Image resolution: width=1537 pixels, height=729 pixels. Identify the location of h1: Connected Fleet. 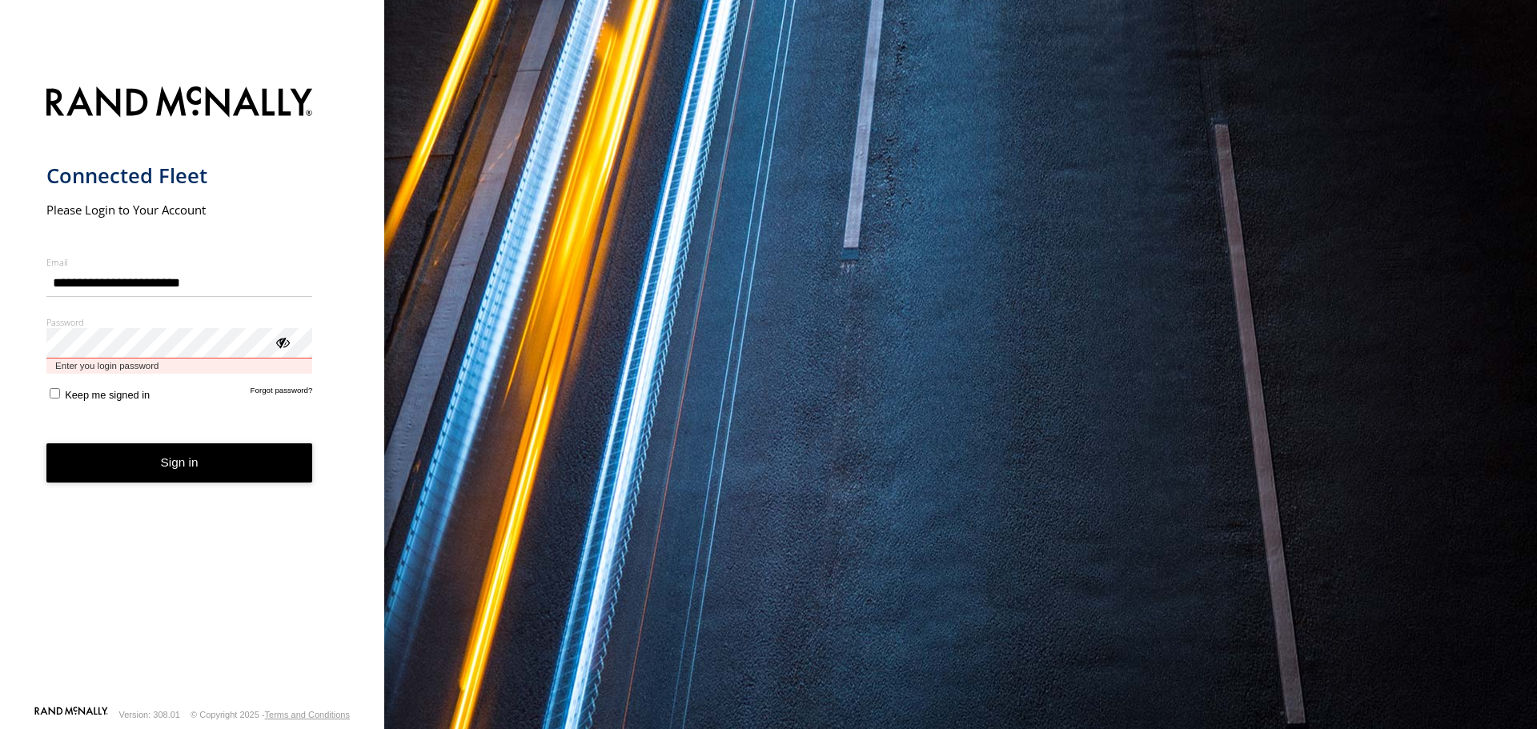
(179, 175).